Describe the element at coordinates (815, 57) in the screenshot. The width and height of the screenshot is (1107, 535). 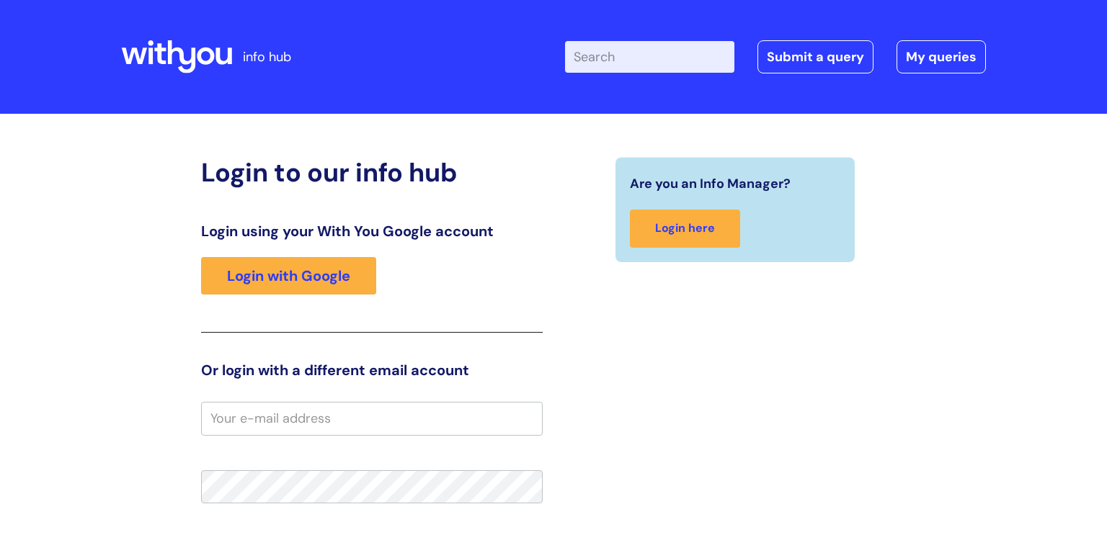
I see `a: Submit a query` at that location.